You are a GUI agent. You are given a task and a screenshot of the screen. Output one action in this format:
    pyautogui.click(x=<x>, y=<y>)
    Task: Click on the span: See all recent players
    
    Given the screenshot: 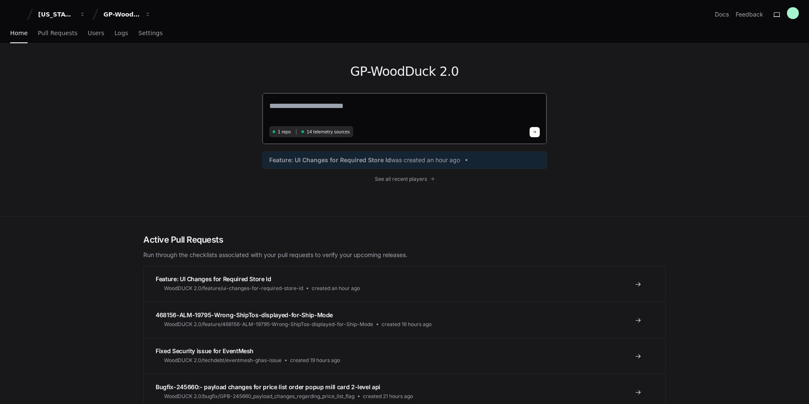 What is the action you would take?
    pyautogui.click(x=401, y=179)
    